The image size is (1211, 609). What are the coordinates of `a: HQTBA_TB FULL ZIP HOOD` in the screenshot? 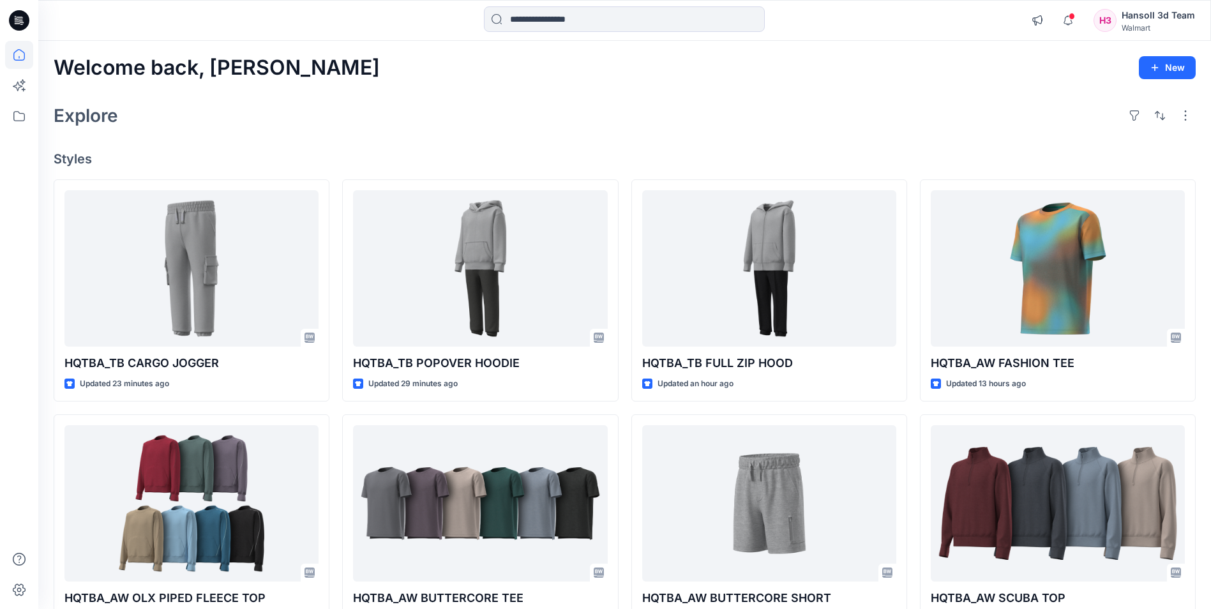 It's located at (769, 268).